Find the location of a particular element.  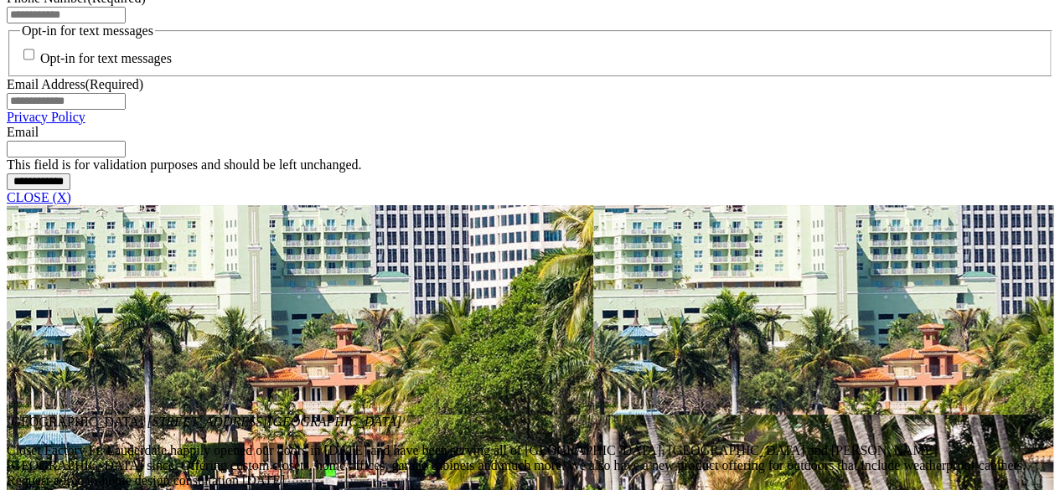

div: This field is for validation purposes and should be left unchanged. is located at coordinates (530, 165).